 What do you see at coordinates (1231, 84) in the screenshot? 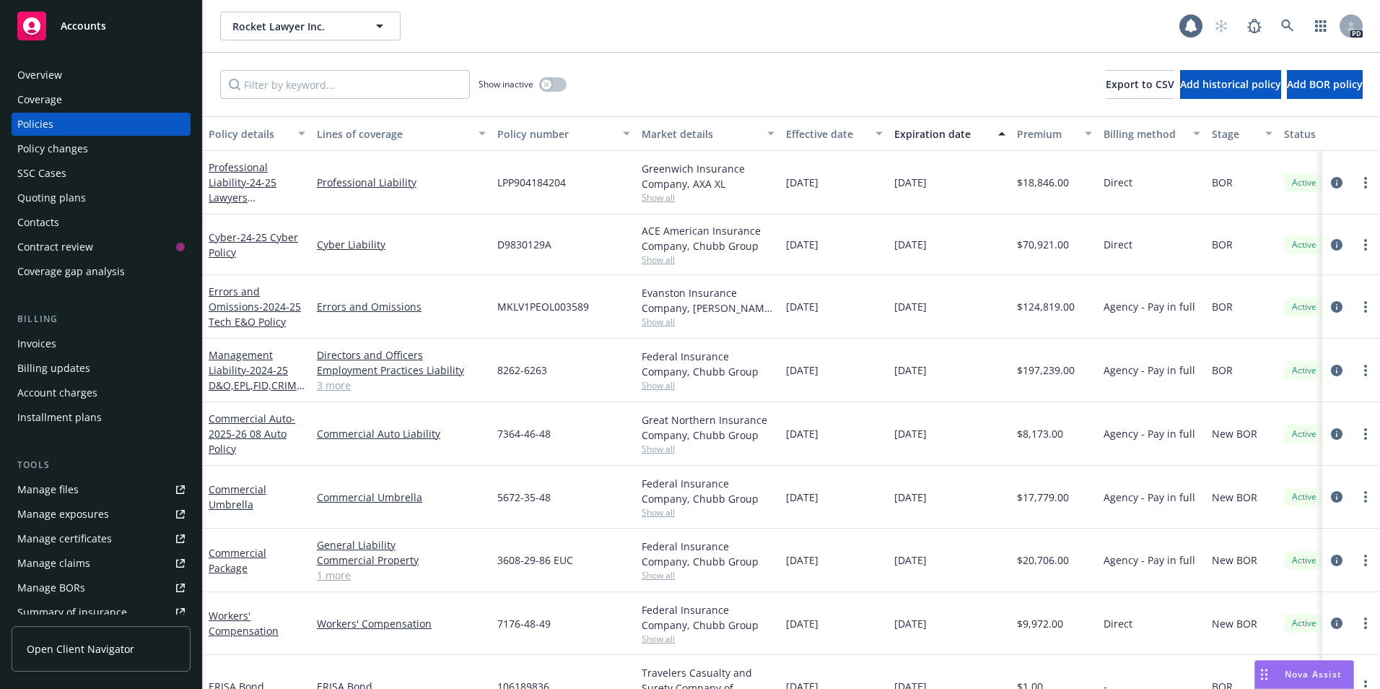
I see `button: Add historical policy` at bounding box center [1231, 84].